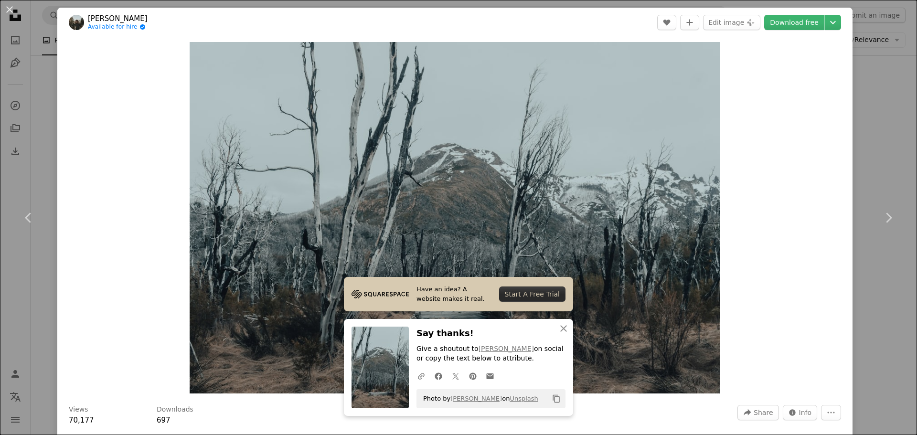 The image size is (917, 435). What do you see at coordinates (456, 376) in the screenshot?
I see `a: Share on Twitter` at bounding box center [456, 376].